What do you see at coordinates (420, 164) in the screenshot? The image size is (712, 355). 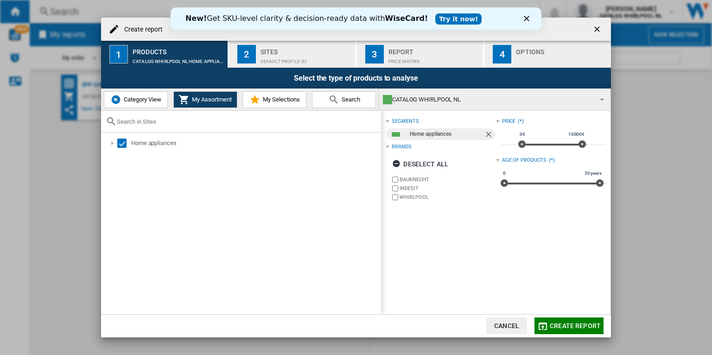 I see `div: Deselect all` at bounding box center [420, 164].